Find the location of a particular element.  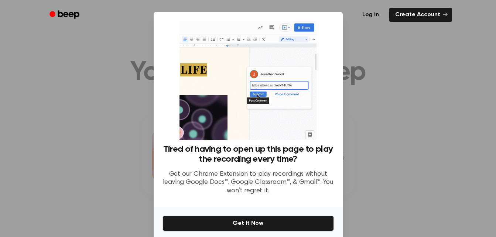

a: Beep is located at coordinates (65, 15).